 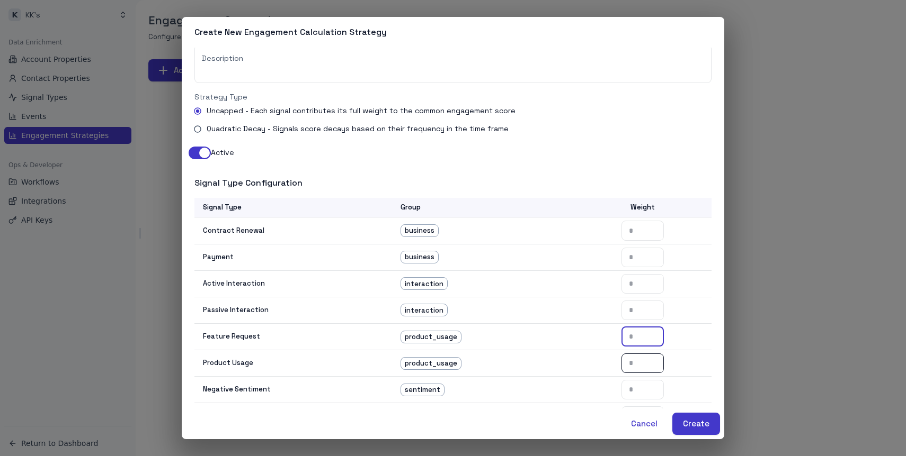 What do you see at coordinates (293, 390) in the screenshot?
I see `p: Negative Sentiment` at bounding box center [293, 390].